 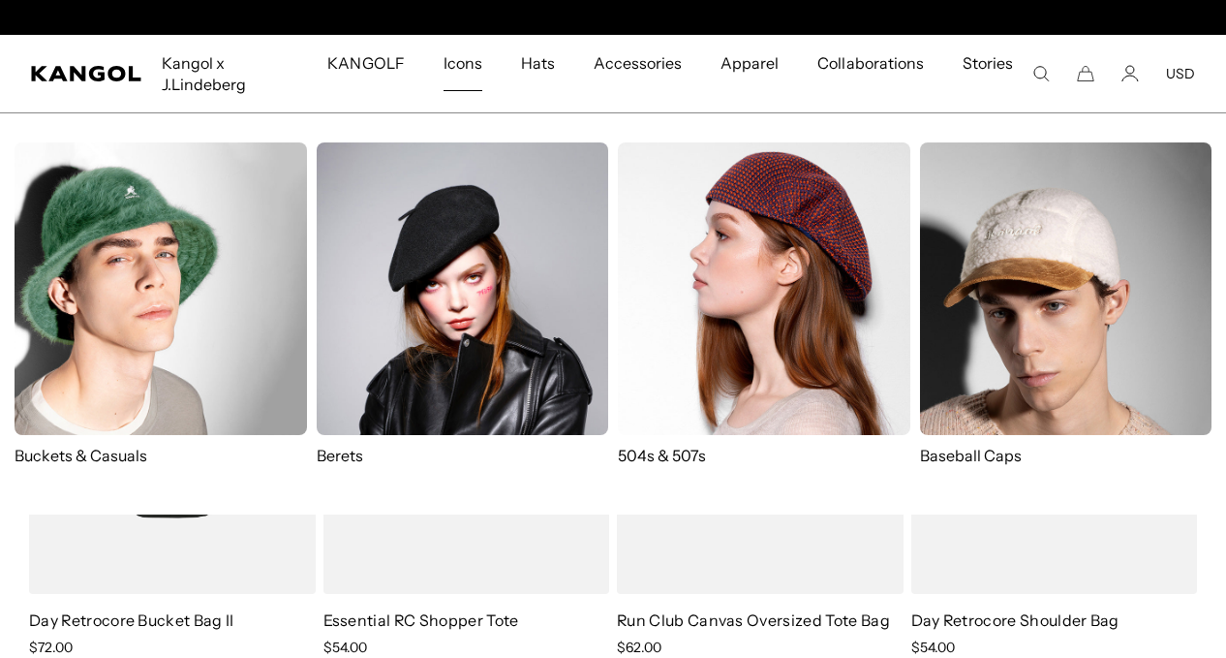 What do you see at coordinates (613, 17) in the screenshot?
I see `div: 2 of 2` at bounding box center [613, 17].